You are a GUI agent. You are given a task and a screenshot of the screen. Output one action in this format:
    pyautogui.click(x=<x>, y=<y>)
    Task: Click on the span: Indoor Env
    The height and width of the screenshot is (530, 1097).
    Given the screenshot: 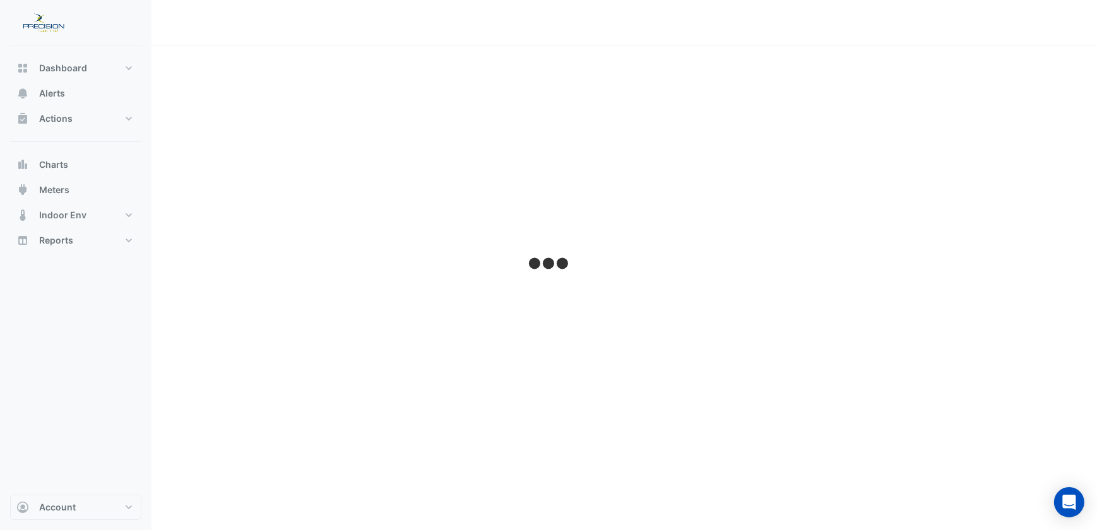 What is the action you would take?
    pyautogui.click(x=62, y=215)
    